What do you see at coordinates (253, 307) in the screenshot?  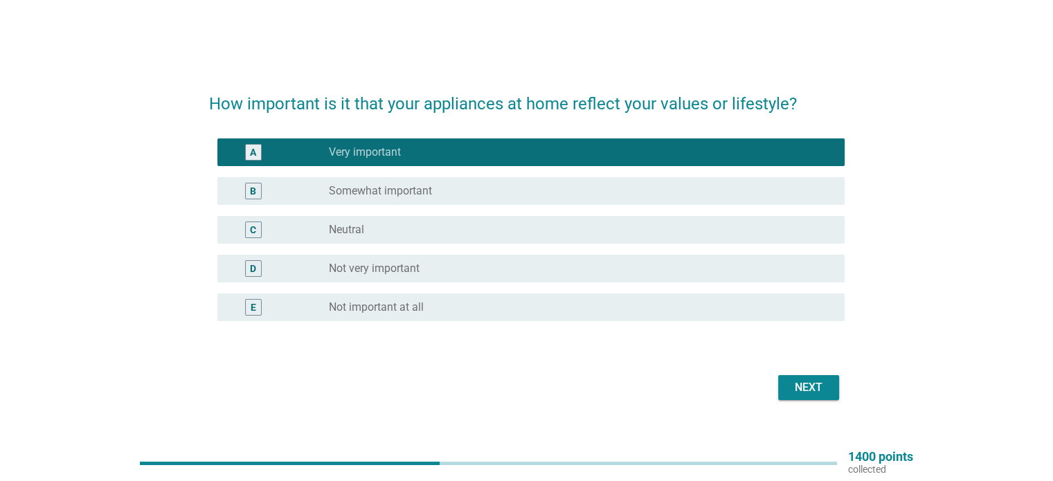 I see `div: E` at bounding box center [253, 307].